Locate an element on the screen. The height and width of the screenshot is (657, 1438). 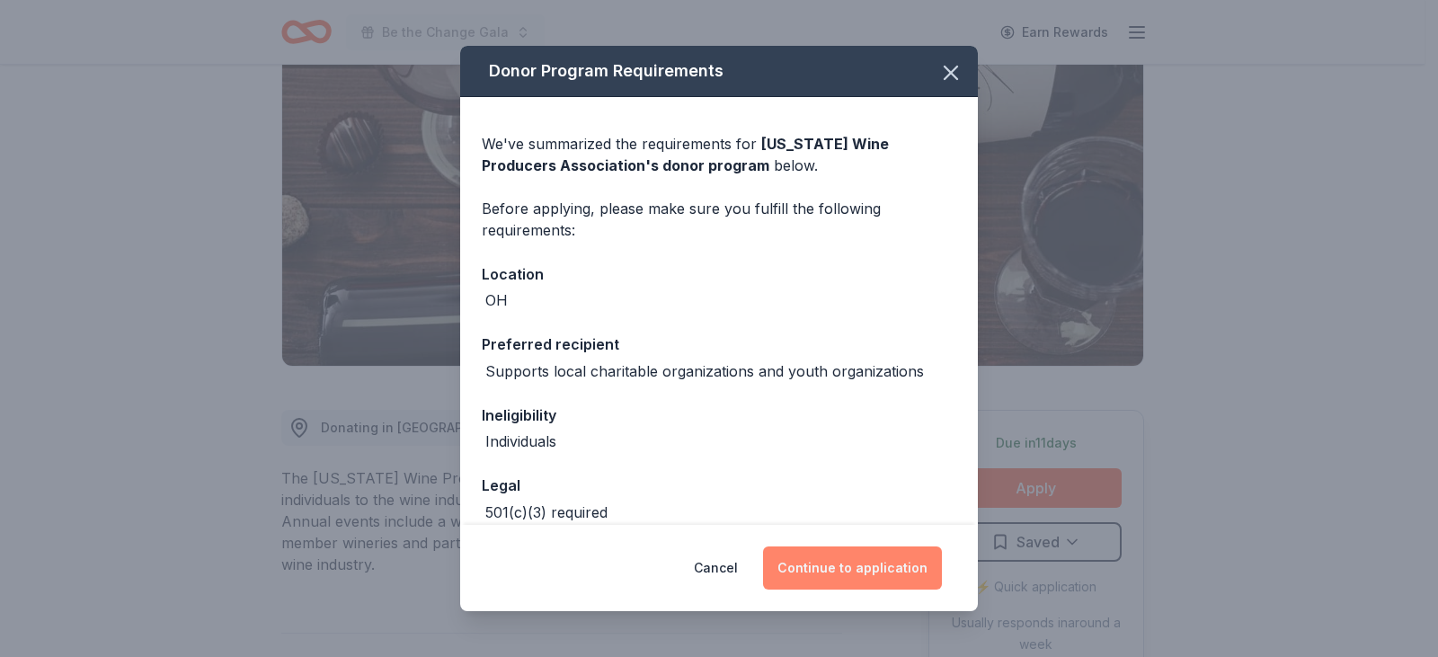
div: Legal is located at coordinates (719, 485).